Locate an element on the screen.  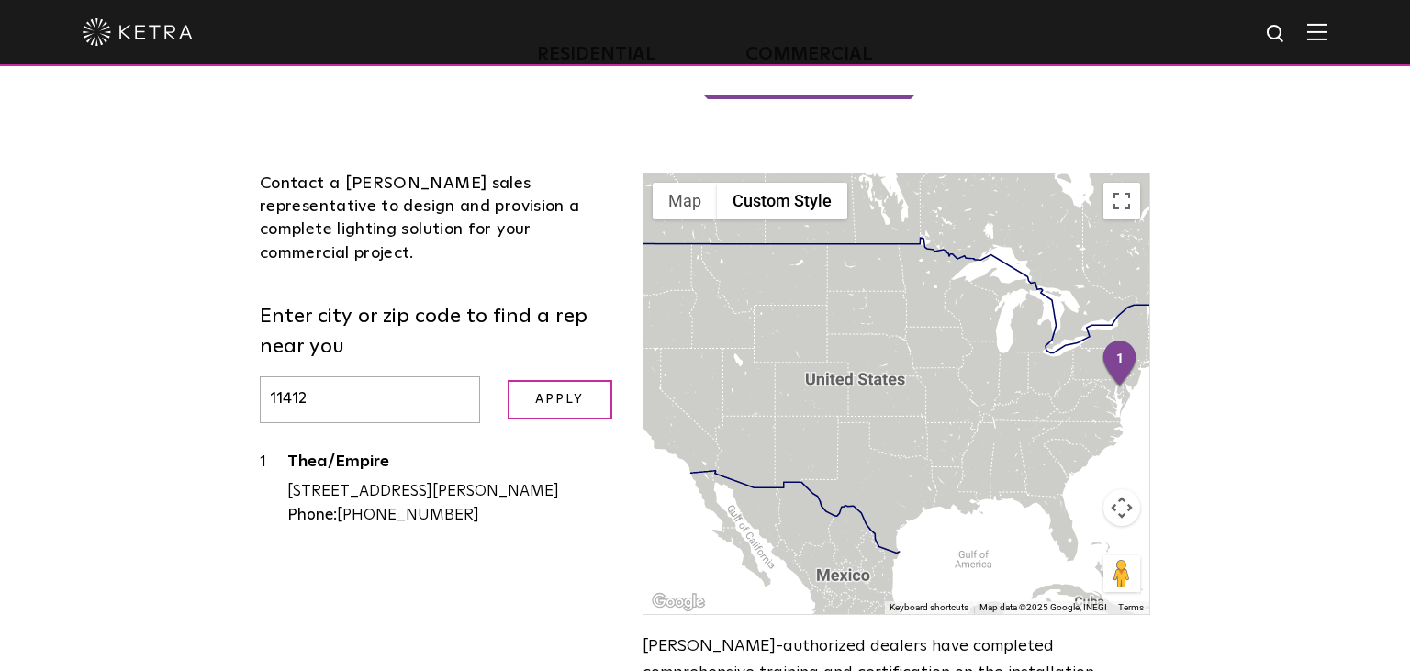
button: Toggle fullscreen view is located at coordinates (1122, 201).